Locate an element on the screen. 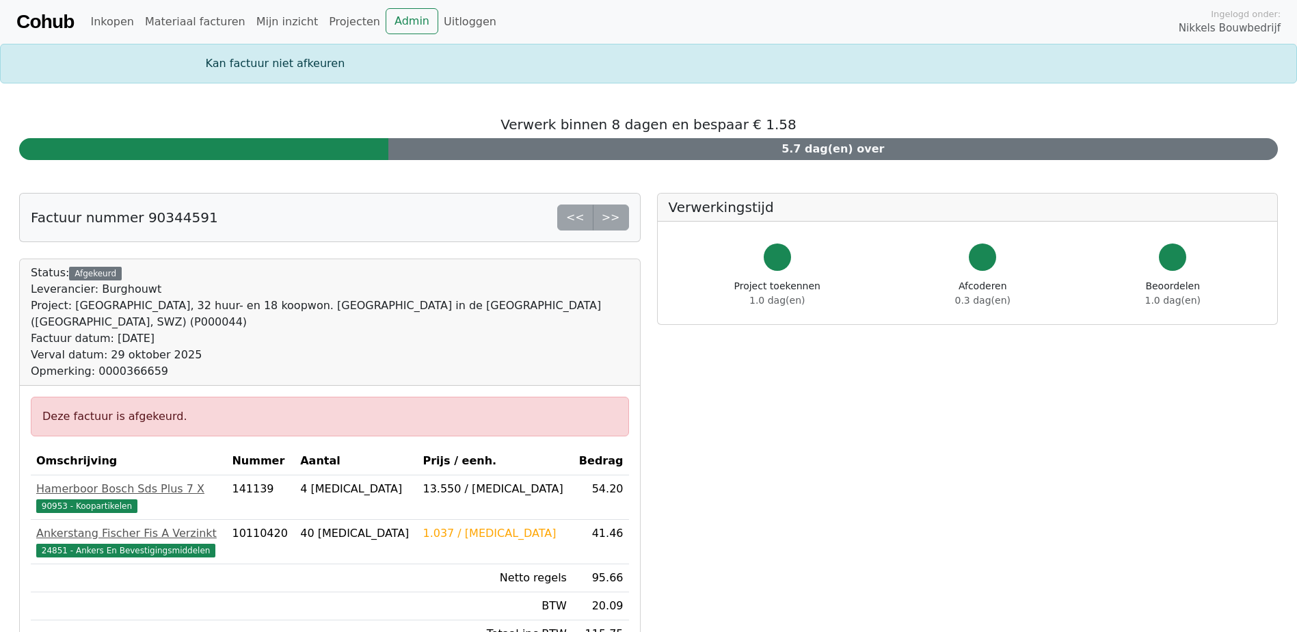 The image size is (1297, 632). th: Prijs / eenh. is located at coordinates (494, 461).